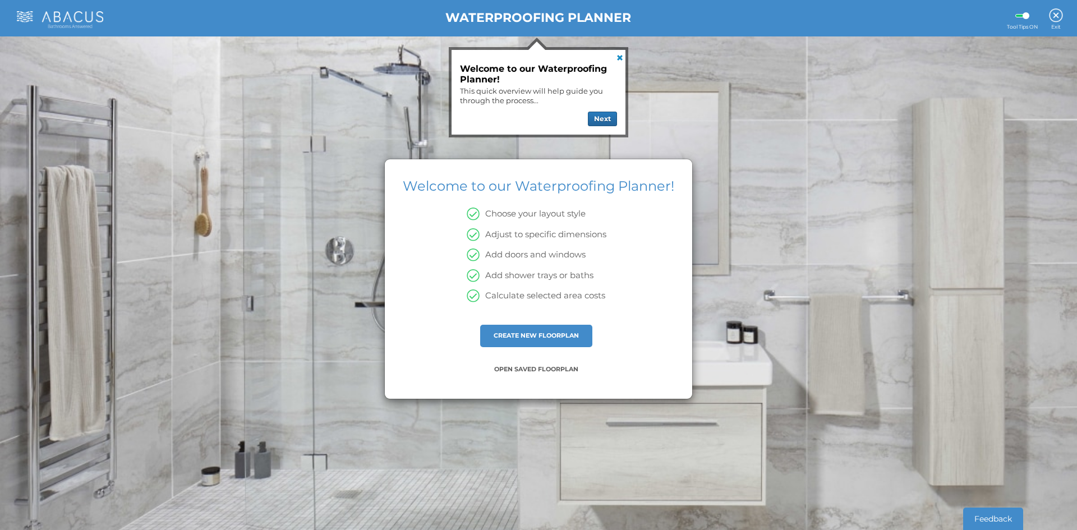  Describe the element at coordinates (1022, 16) in the screenshot. I see `label: Guide` at that location.